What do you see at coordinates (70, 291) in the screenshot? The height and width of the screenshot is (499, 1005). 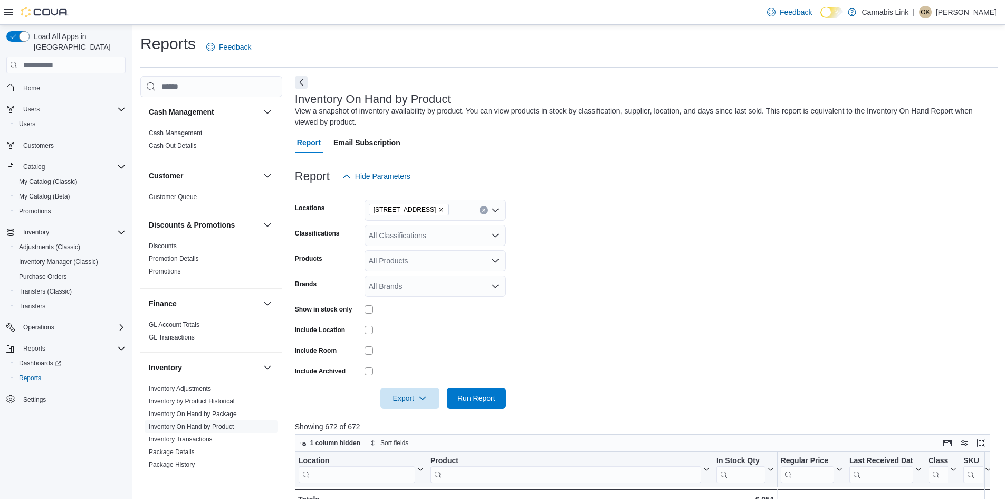 I see `span: Transfers (Classic)` at bounding box center [70, 291].